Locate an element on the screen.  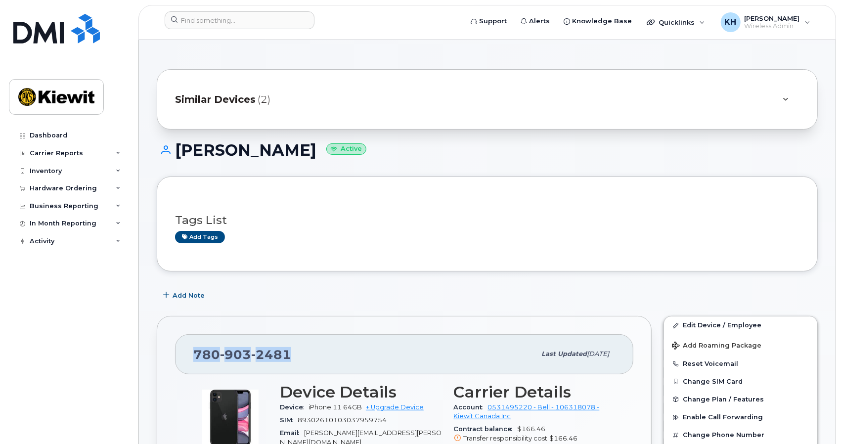
button: Add Note is located at coordinates (185, 295).